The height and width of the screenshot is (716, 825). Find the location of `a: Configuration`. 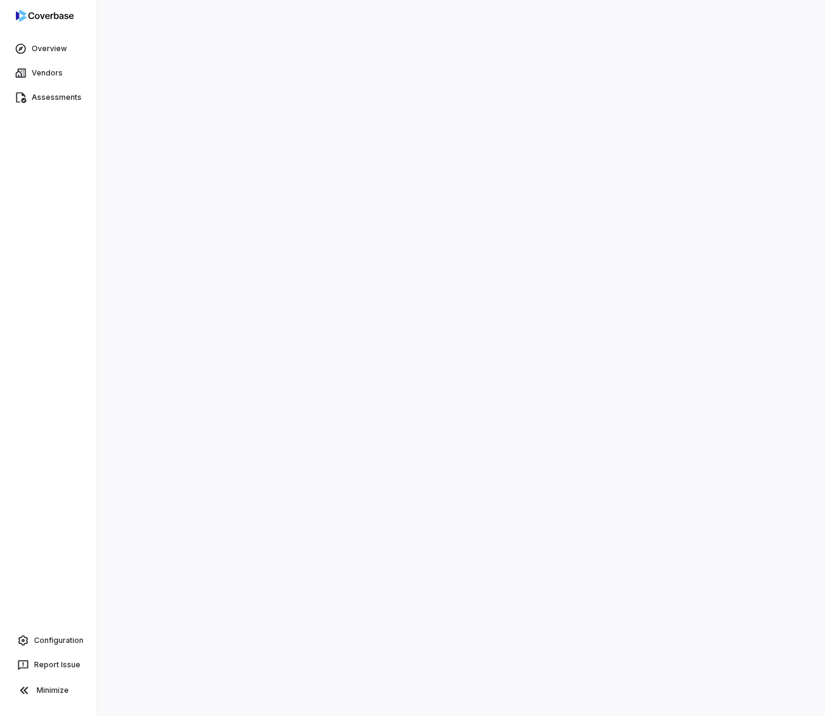

a: Configuration is located at coordinates (48, 641).